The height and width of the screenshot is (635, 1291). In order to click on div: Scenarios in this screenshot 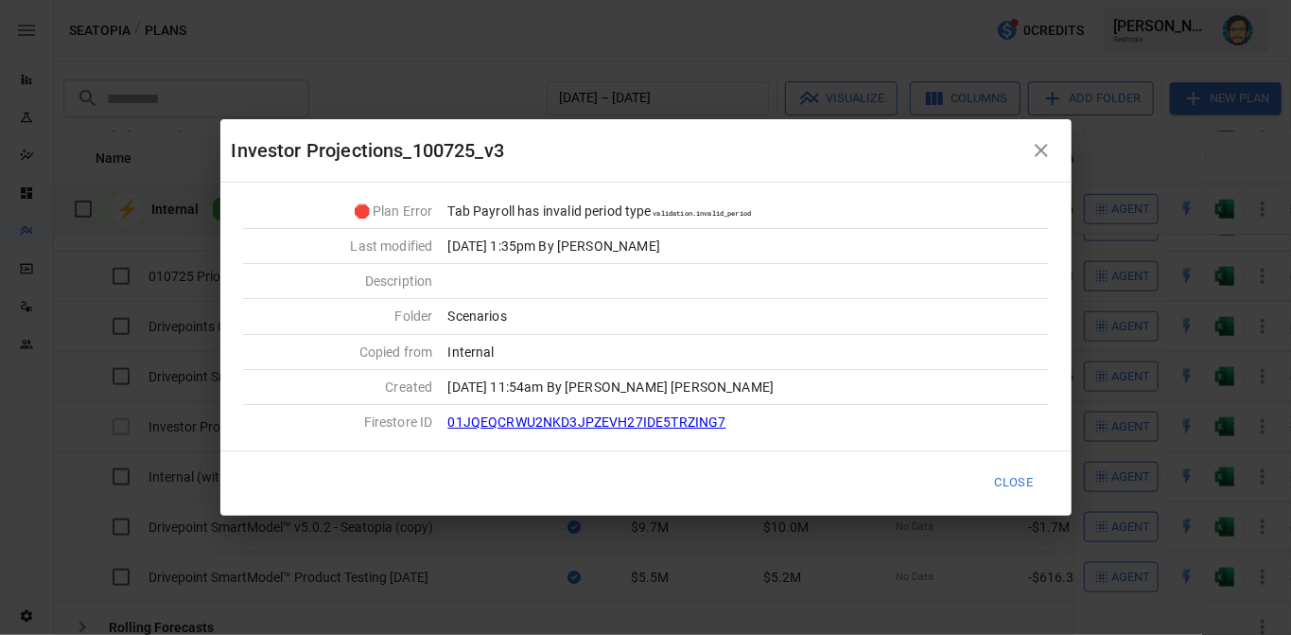, I will do `click(748, 316)`.